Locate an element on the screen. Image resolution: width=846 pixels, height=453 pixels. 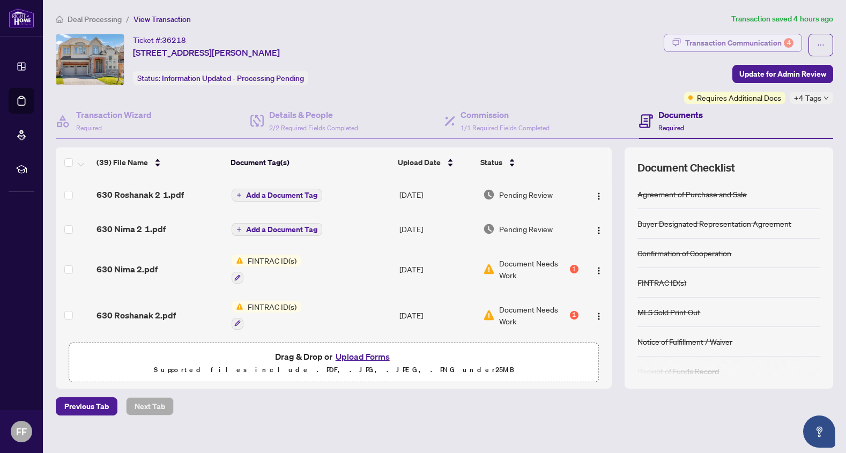
article: Transaction saved 4 hours ago is located at coordinates (782, 19).